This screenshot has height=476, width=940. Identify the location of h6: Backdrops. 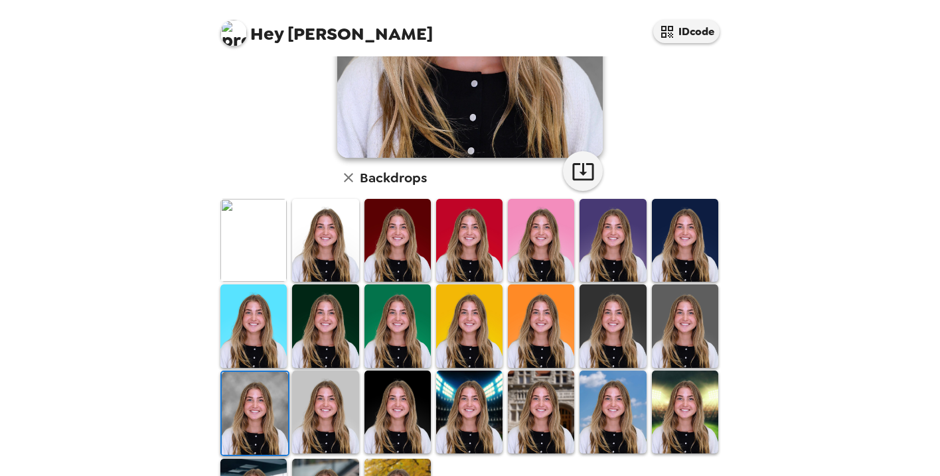
(393, 178).